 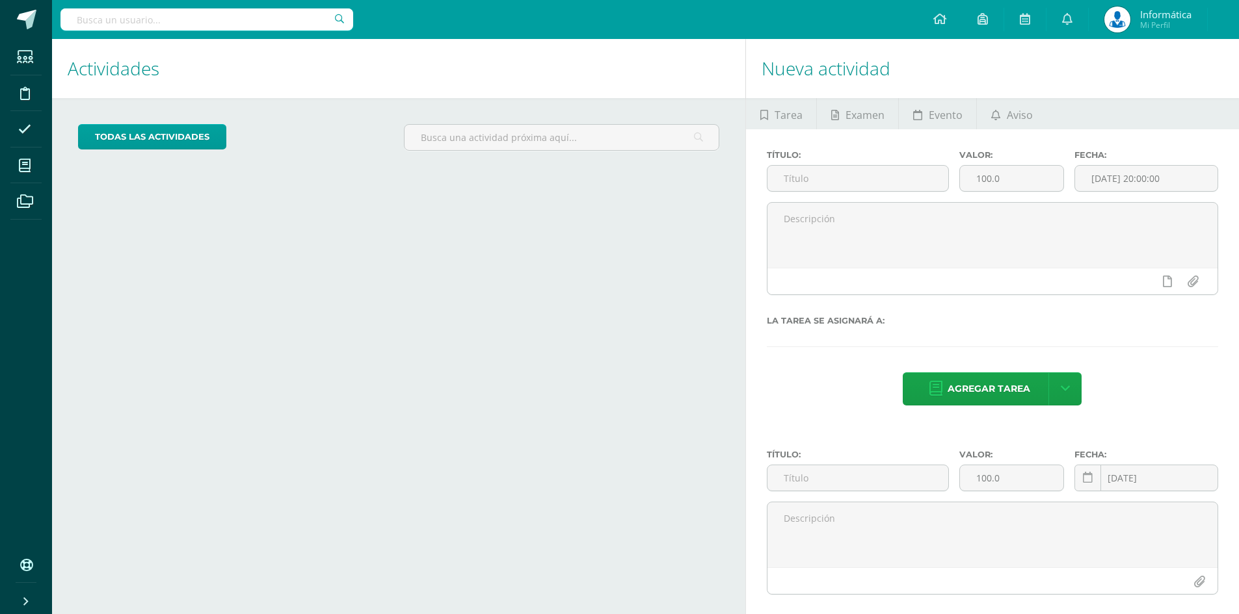 What do you see at coordinates (988, 389) in the screenshot?
I see `span: Agregar tarea` at bounding box center [988, 389].